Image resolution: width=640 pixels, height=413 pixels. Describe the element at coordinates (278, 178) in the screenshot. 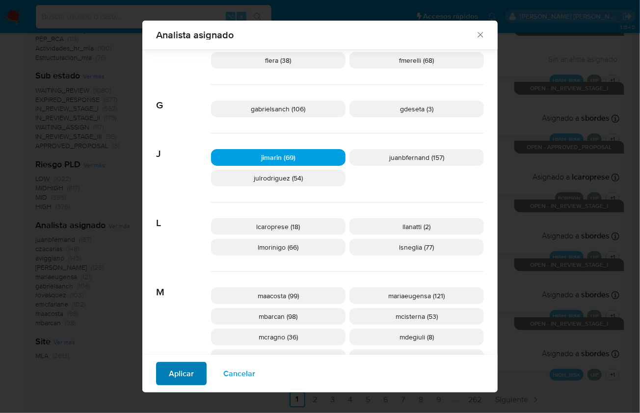

I see `span: julrodriguez (54)` at that location.